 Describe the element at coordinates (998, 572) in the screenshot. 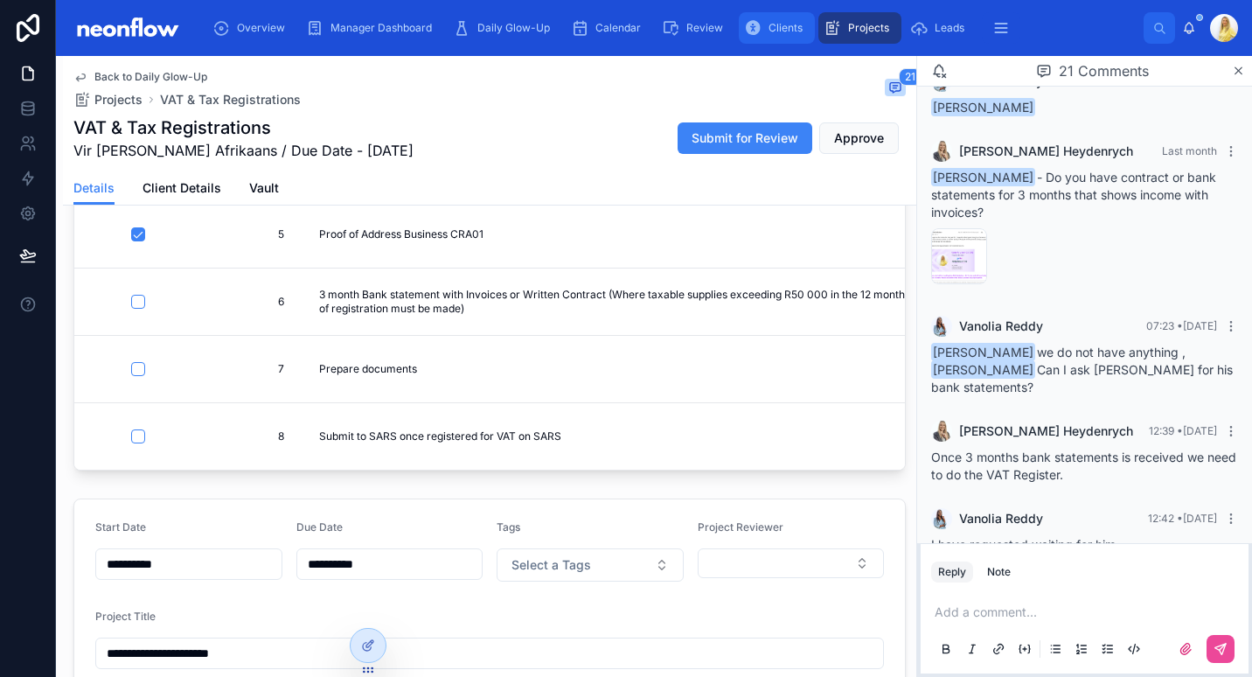

I see `div: Note` at that location.